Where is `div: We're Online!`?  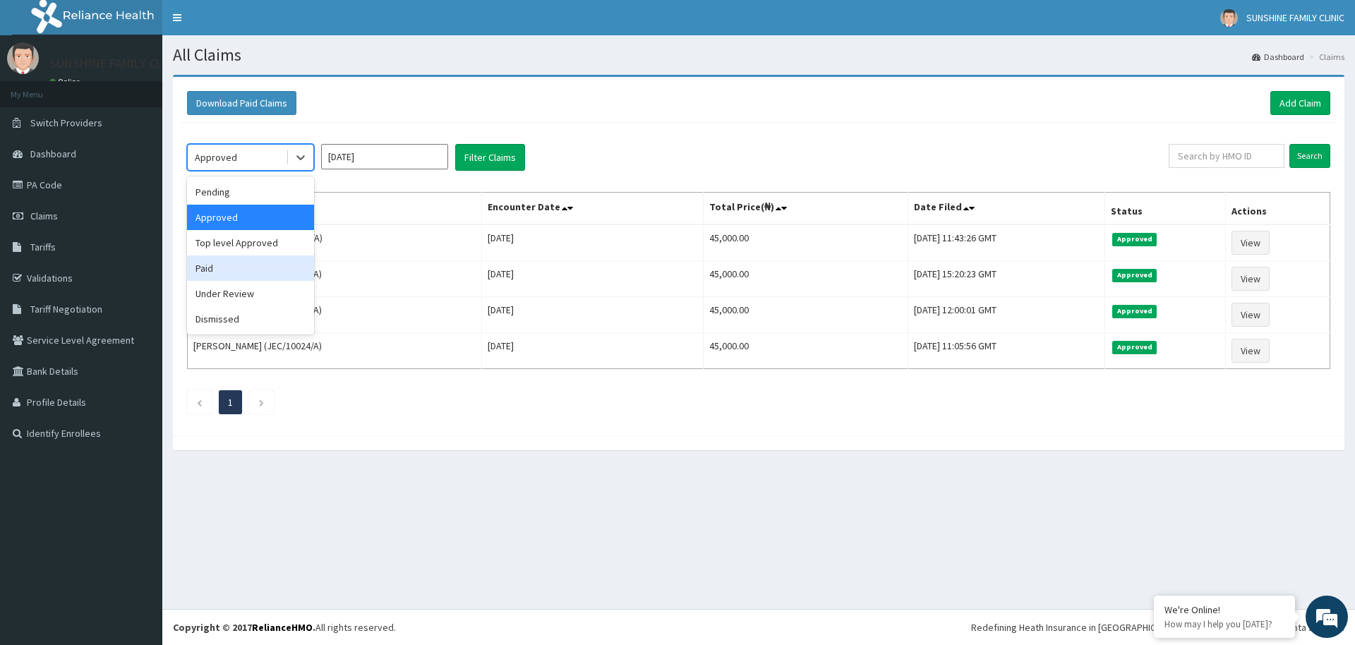
div: We're Online! is located at coordinates (1225, 610).